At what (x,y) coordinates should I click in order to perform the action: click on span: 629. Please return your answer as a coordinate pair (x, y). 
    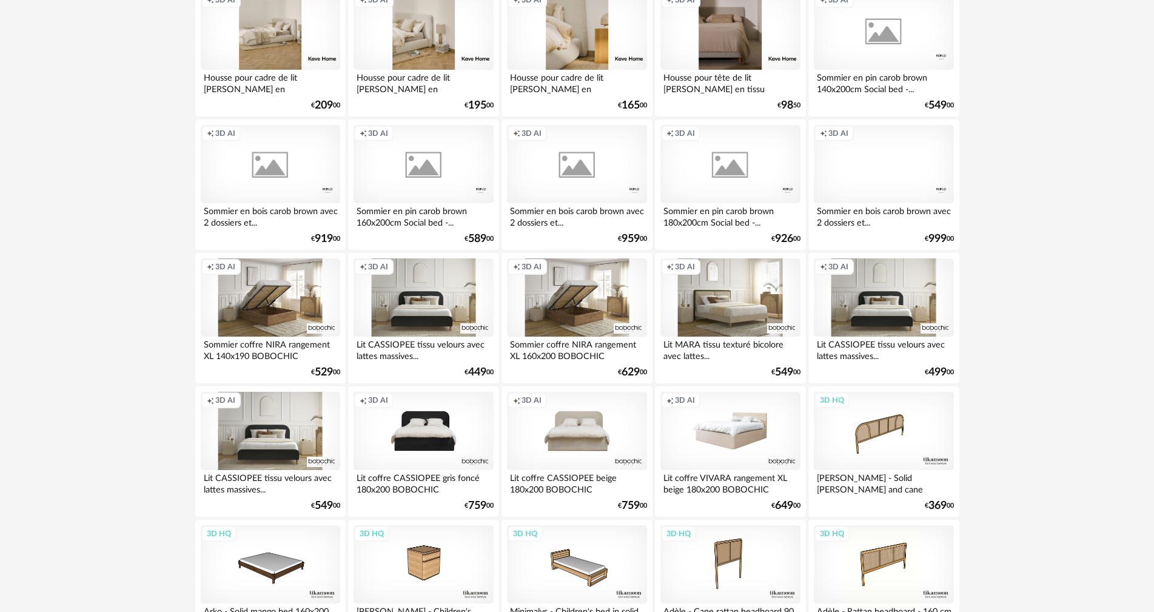
    Looking at the image, I should click on (631, 372).